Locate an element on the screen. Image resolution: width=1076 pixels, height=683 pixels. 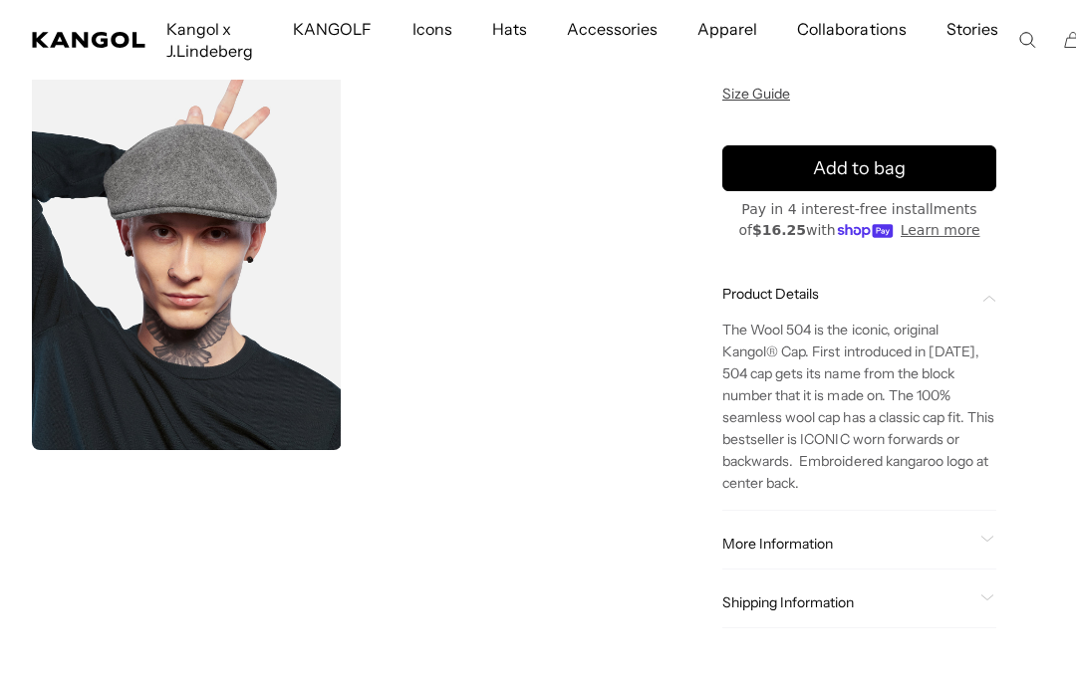
span: Product Details is located at coordinates (847, 294).